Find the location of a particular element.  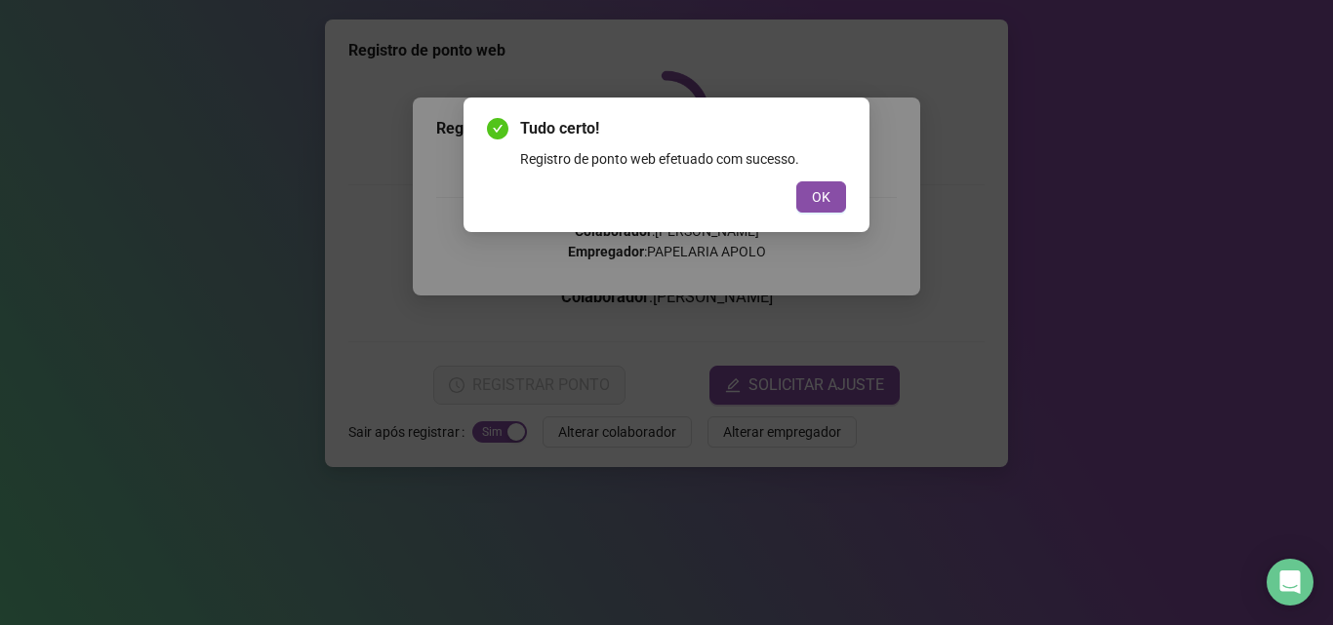

span: OK is located at coordinates (820, 197).